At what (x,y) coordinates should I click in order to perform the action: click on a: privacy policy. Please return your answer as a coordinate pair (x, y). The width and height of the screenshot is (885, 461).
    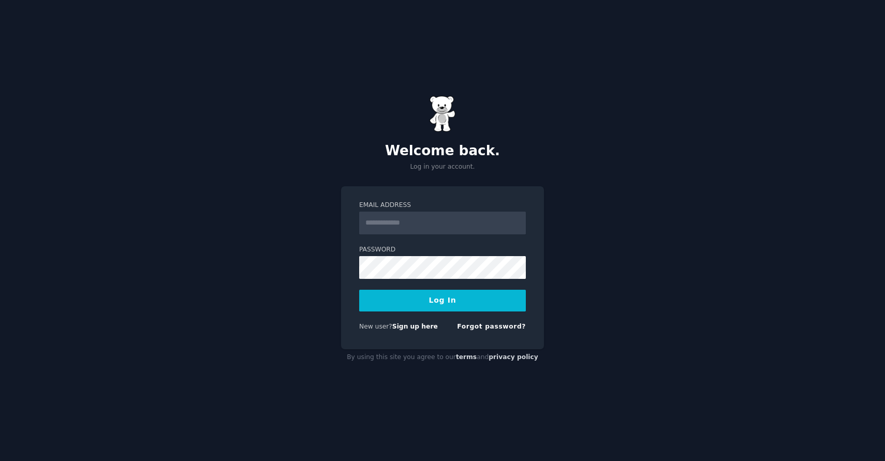
    Looking at the image, I should click on (513, 357).